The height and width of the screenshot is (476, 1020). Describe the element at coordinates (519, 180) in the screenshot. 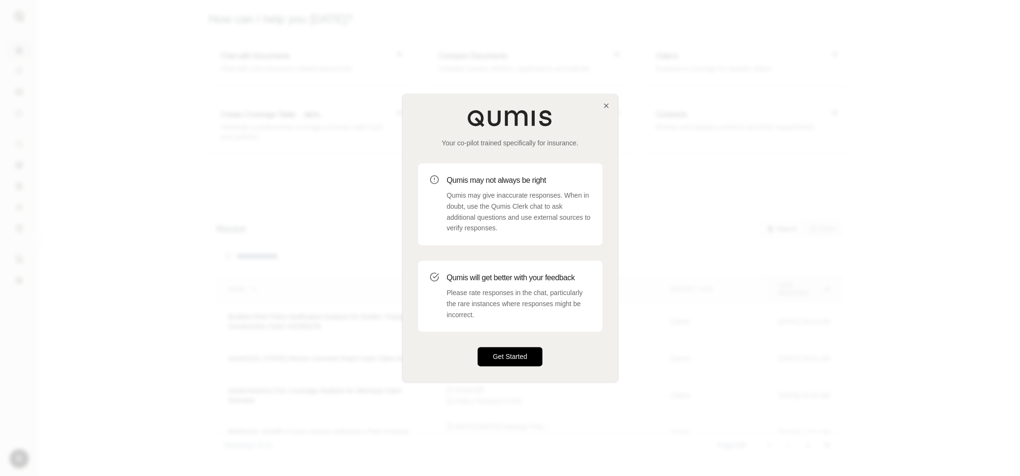

I see `h3: Qumis may not always be right` at that location.